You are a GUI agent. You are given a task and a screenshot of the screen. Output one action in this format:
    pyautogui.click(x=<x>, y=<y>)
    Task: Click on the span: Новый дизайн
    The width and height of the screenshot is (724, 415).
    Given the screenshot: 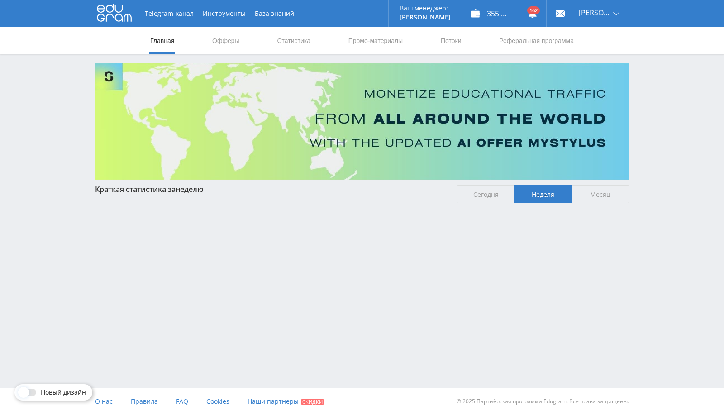 What is the action you would take?
    pyautogui.click(x=63, y=392)
    